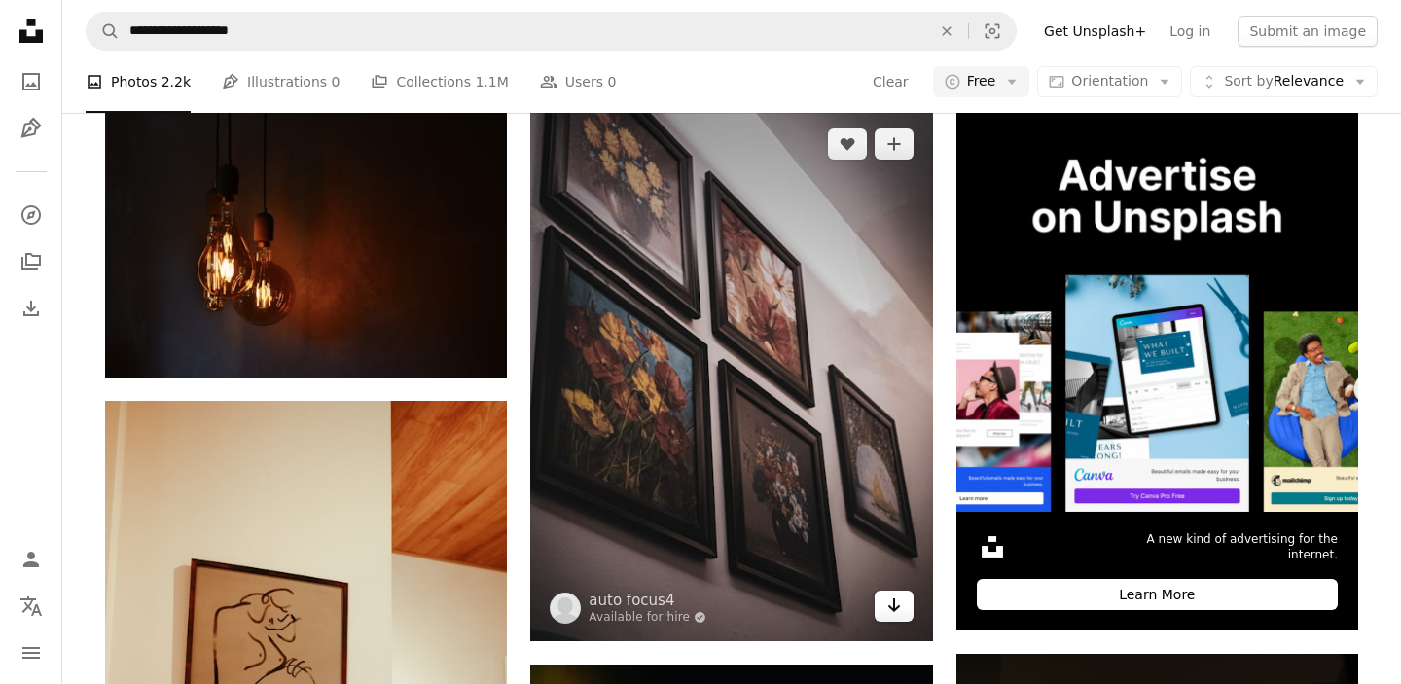 The height and width of the screenshot is (684, 1401). What do you see at coordinates (992, 547) in the screenshot?
I see `img: file-1631306537910-2580a29a3cfcimage` at bounding box center [992, 547].